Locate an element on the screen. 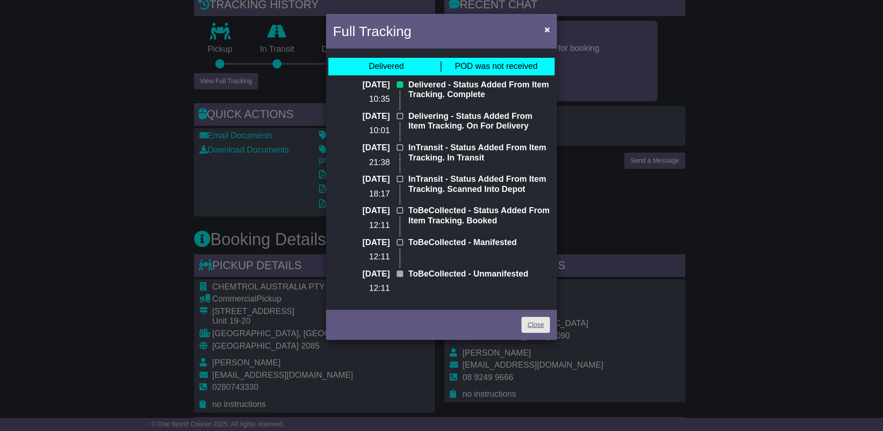 This screenshot has height=431, width=883. a: Close is located at coordinates (536, 324).